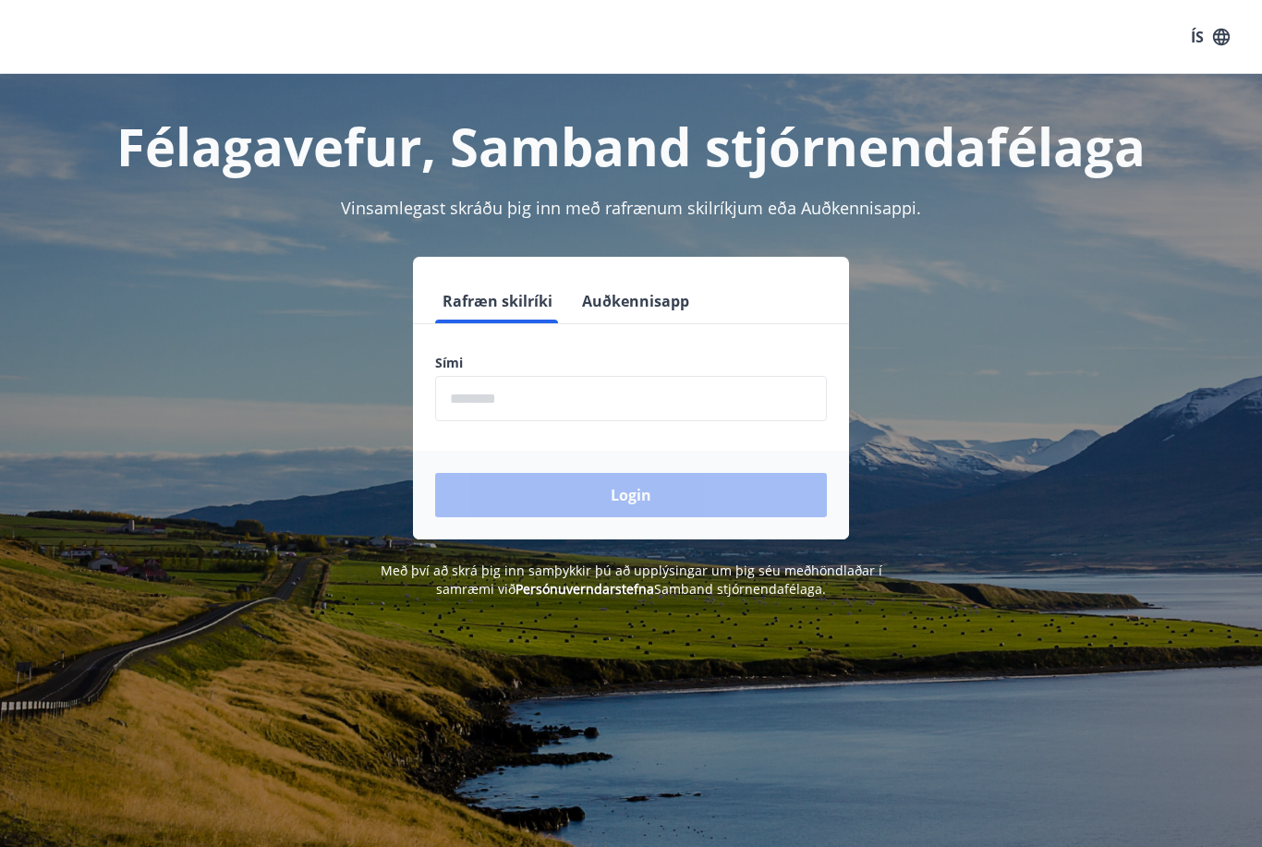  I want to click on a: Persónuverndarstefna, so click(585, 589).